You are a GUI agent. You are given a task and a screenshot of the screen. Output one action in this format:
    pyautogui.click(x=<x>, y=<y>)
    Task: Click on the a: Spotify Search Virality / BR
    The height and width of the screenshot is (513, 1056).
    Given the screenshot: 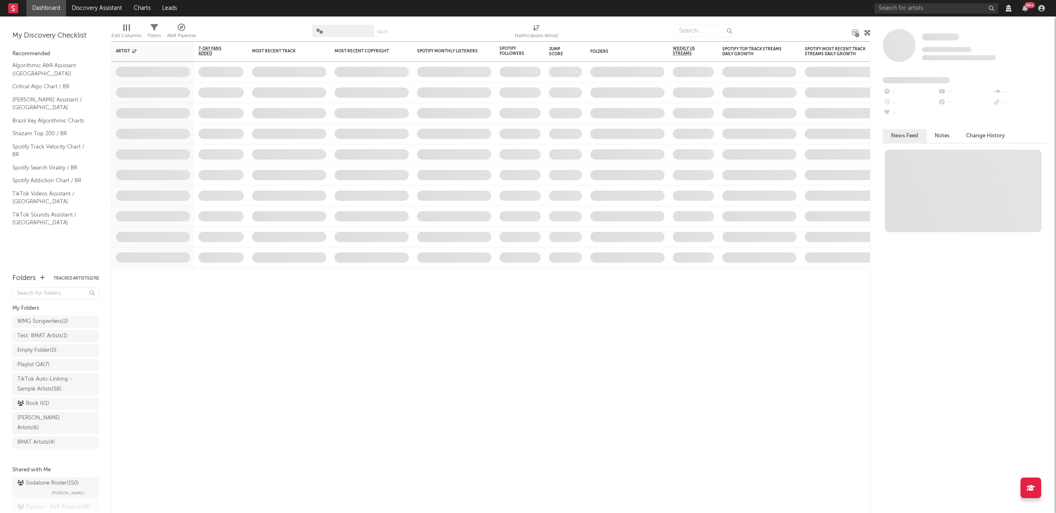 What is the action you would take?
    pyautogui.click(x=52, y=168)
    